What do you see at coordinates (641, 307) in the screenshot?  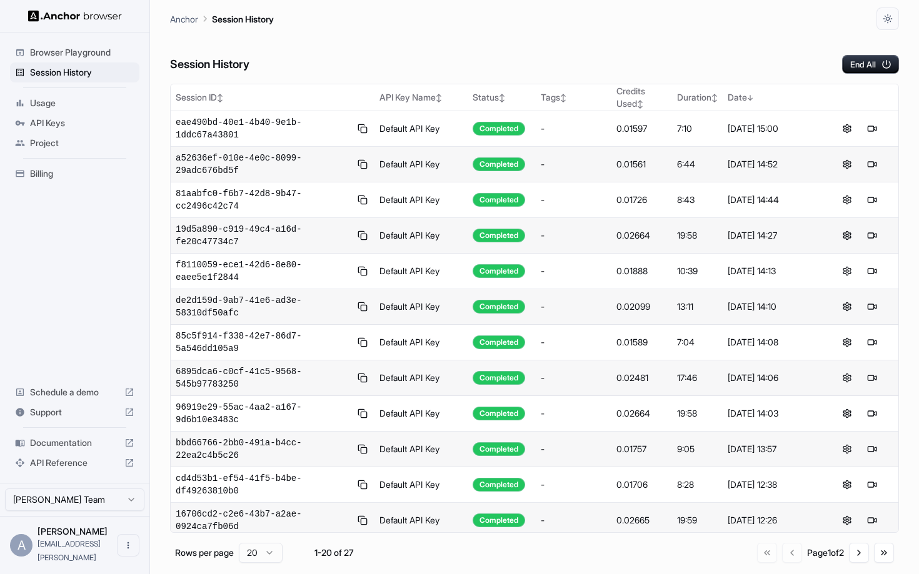 I see `div: 0.02099` at bounding box center [641, 307].